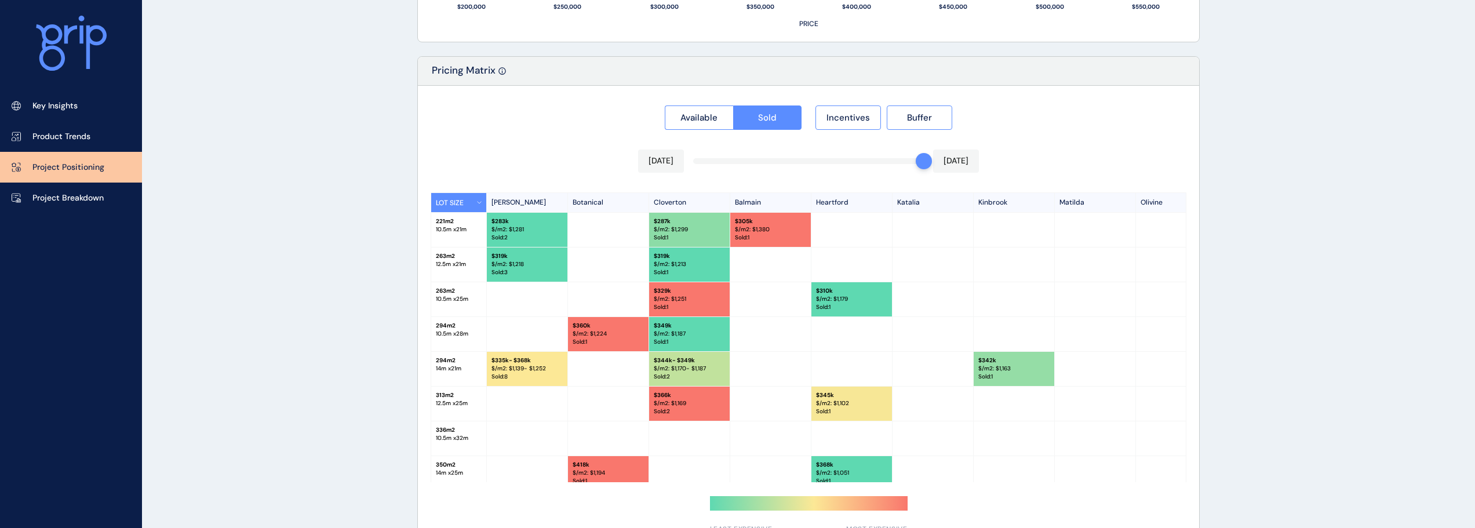 The width and height of the screenshot is (1475, 528). What do you see at coordinates (852, 291) in the screenshot?
I see `p: $ 310k` at bounding box center [852, 291].